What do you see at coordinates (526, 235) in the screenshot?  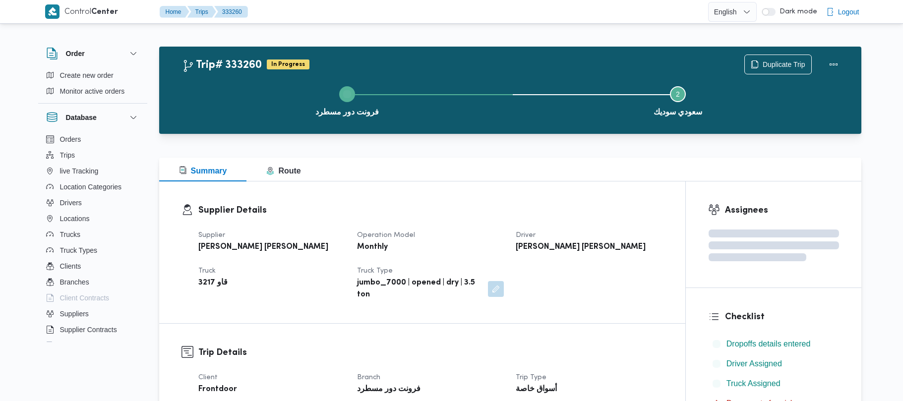 I see `span: Driver` at bounding box center [526, 235].